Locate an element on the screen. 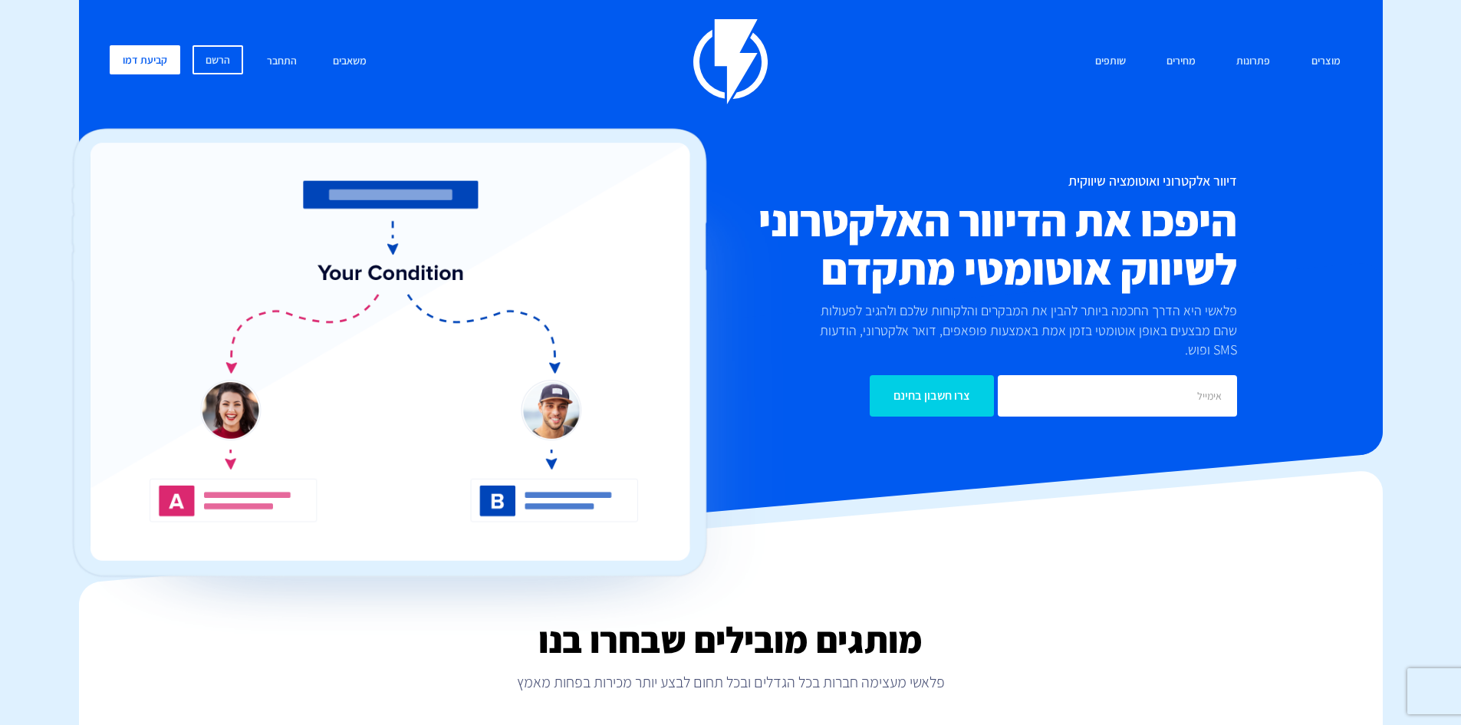 The image size is (1461, 725). input: צרו חשבון בחינם is located at coordinates (932, 396).